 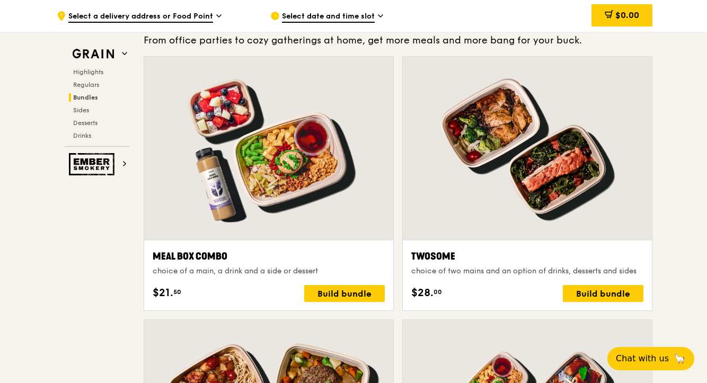 I want to click on span: Select a delivery address or Food Point, so click(x=140, y=17).